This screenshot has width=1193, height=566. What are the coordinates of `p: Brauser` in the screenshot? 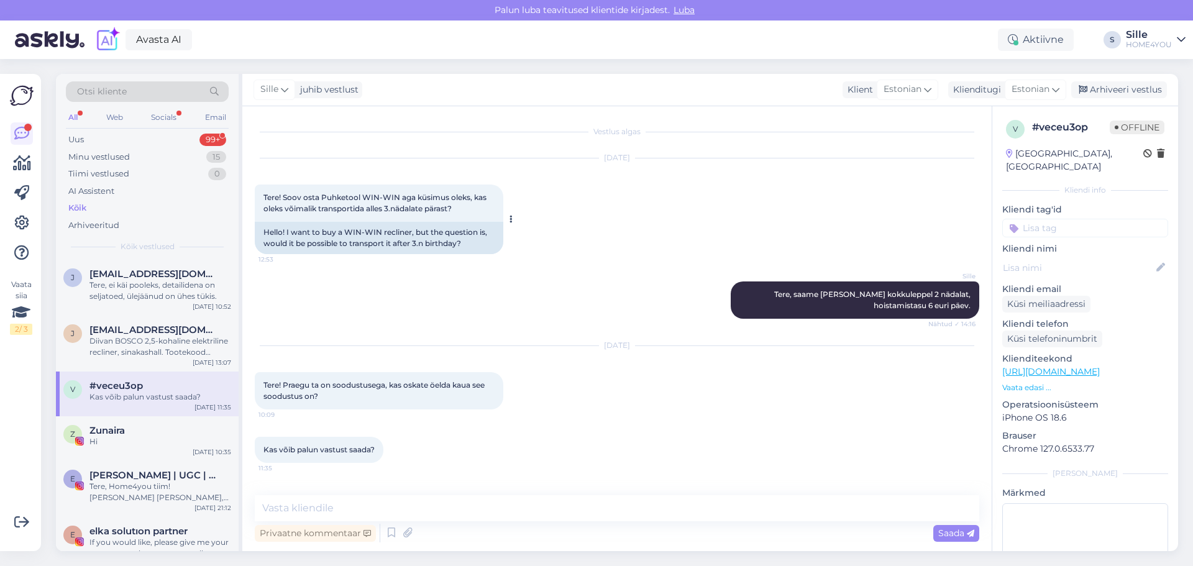 It's located at (1085, 435).